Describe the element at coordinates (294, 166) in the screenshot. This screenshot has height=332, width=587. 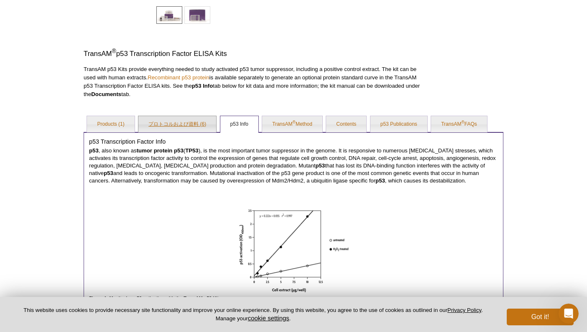
I see `p: , also known as ( ), is the most important tumor suppressor in the genome. It is responsive to nu...` at that location.